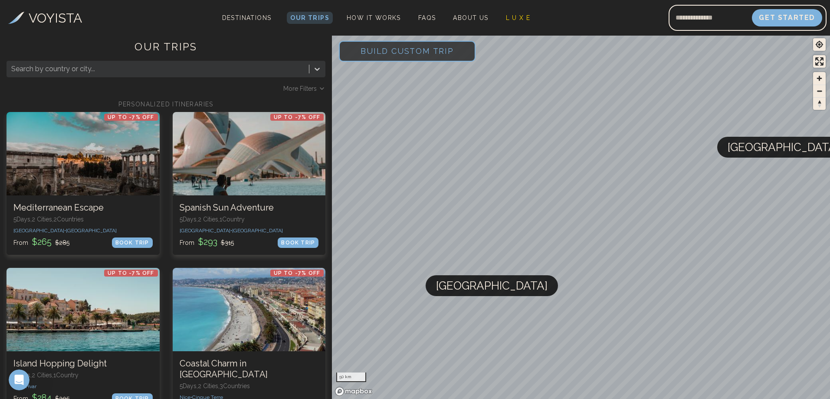 The height and width of the screenshot is (399, 830). I want to click on span: Reset bearing to north, so click(819, 104).